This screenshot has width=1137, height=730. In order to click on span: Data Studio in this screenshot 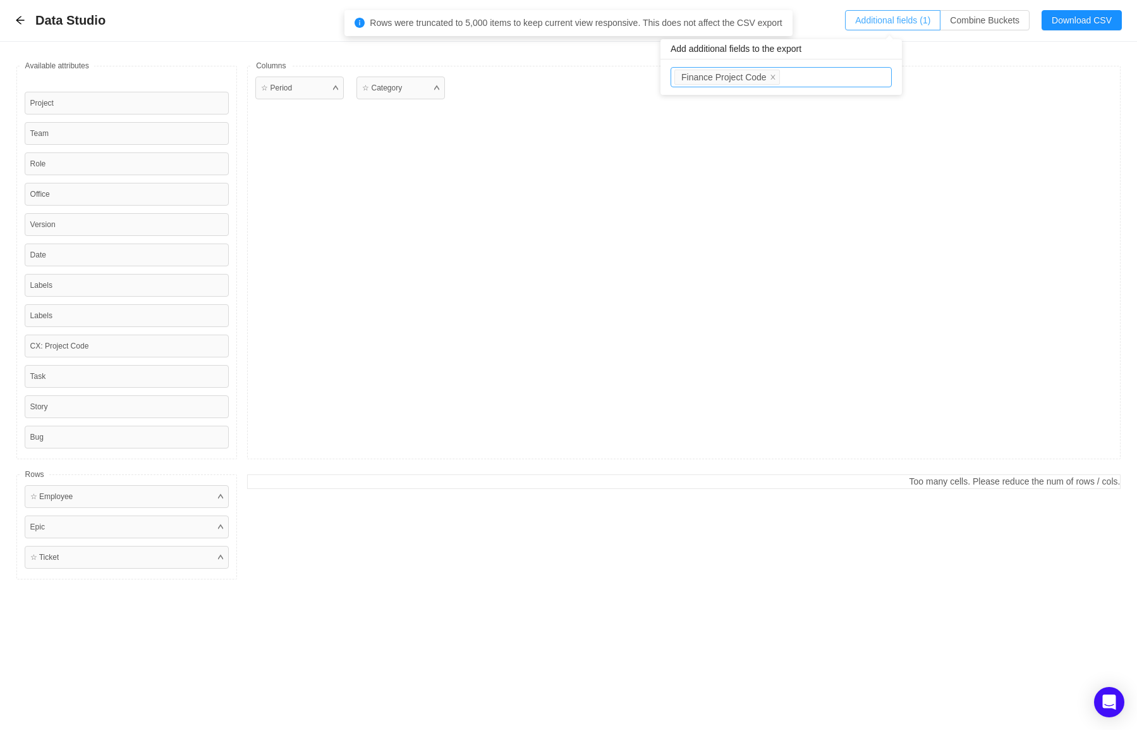, I will do `click(74, 20)`.